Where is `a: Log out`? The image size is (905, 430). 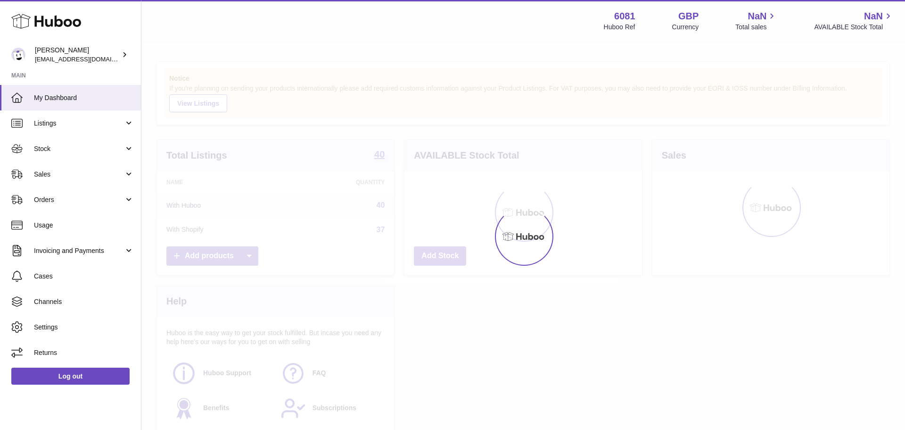
a: Log out is located at coordinates (70, 376).